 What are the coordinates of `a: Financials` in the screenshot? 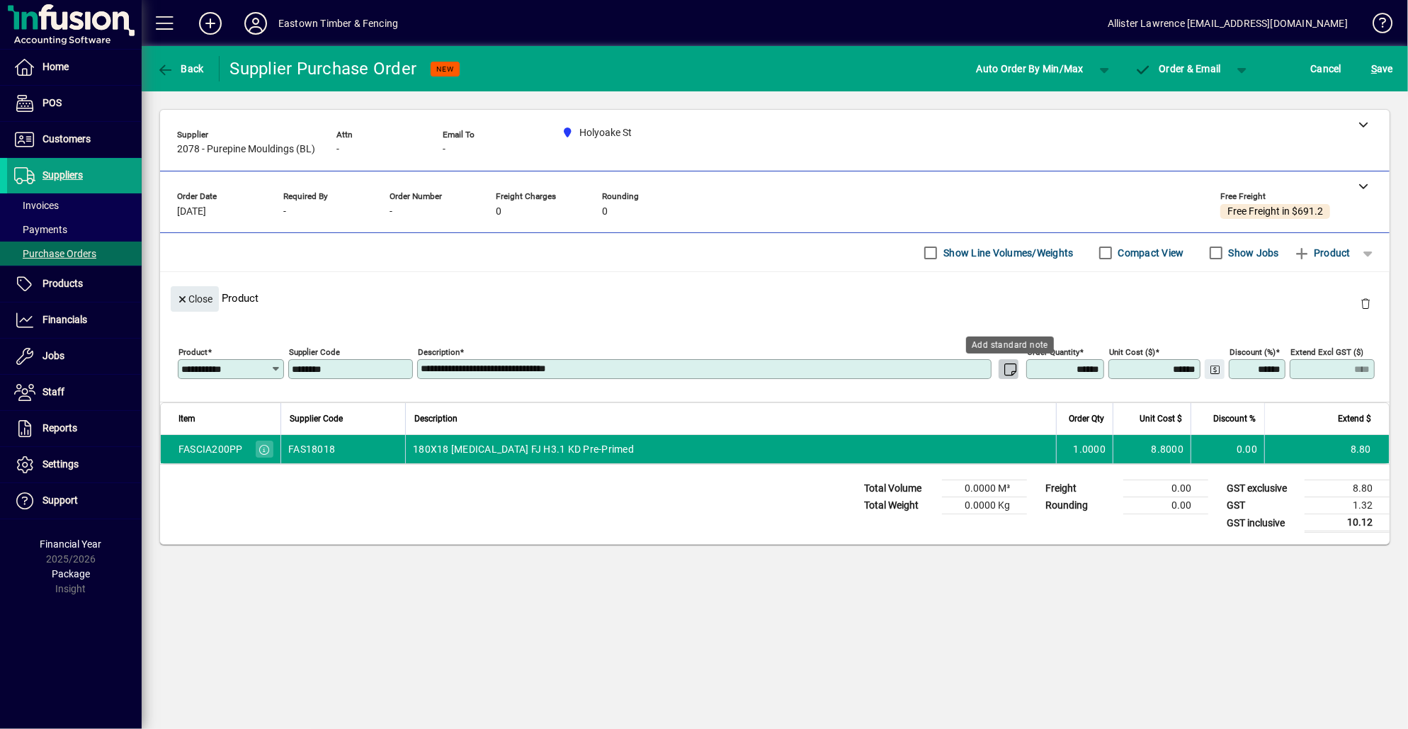 It's located at (74, 320).